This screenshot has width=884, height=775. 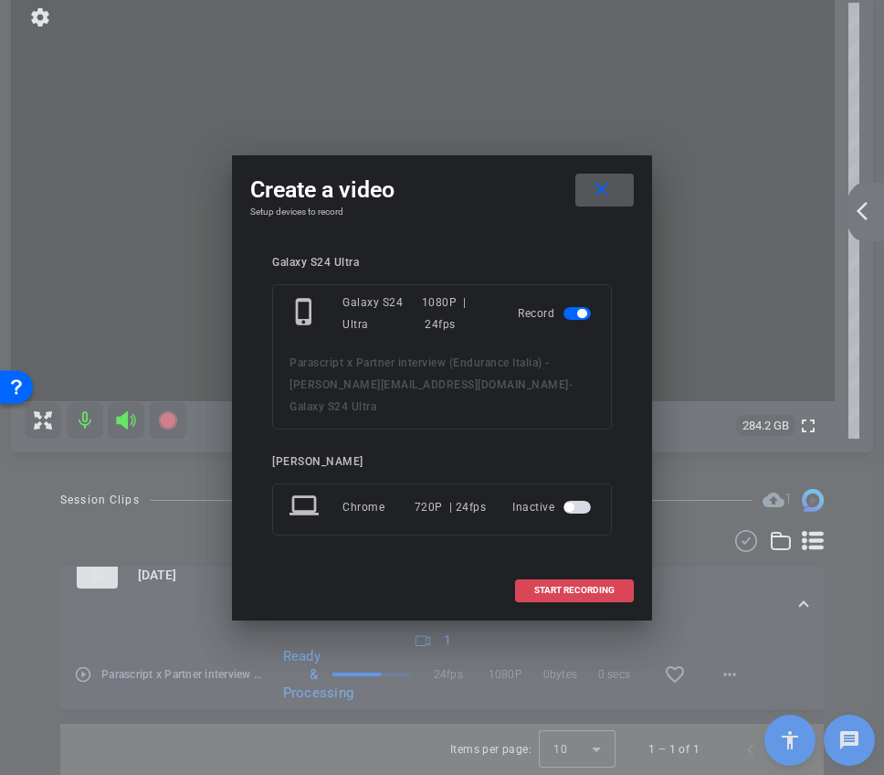 What do you see at coordinates (556, 313) in the screenshot?
I see `div: Record` at bounding box center [556, 313].